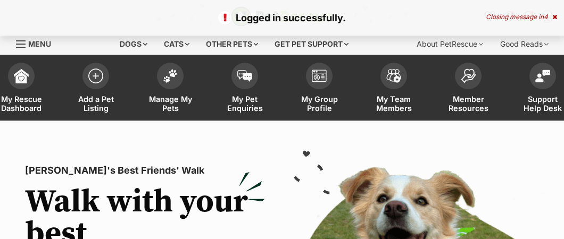 The width and height of the screenshot is (564, 239). I want to click on img: team-members-icon-5396bd8760b3fe7c0b43da4ab00e1e3bb1a5d9ba89233759b79545d2d3fc5d0d.svg, so click(393, 76).